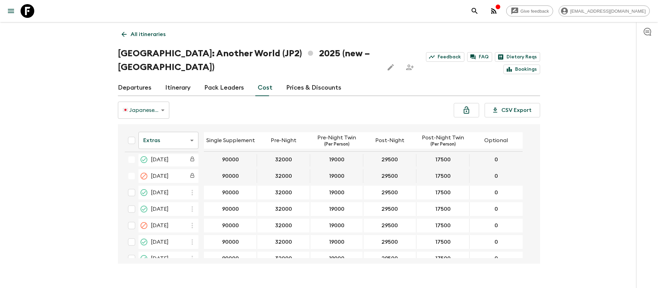  Describe the element at coordinates (230, 258) in the screenshot. I see `div: 15 Nov 2025; Single Supplement` at that location.